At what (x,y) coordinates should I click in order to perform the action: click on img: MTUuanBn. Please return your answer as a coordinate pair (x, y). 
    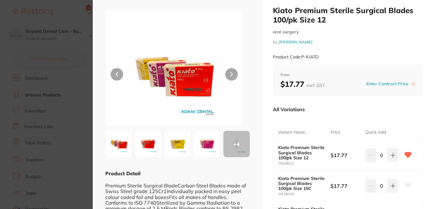
    Looking at the image, I should click on (207, 144).